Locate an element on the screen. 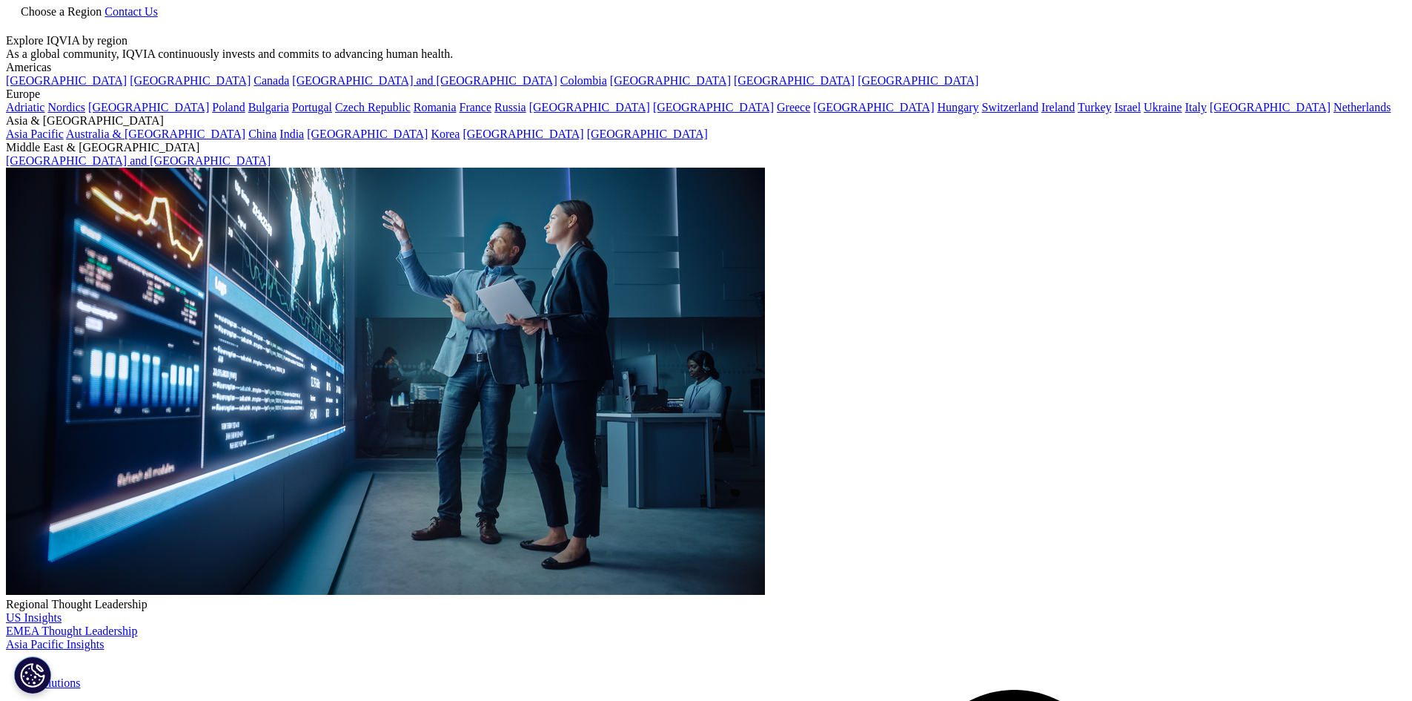 The height and width of the screenshot is (701, 1412). a: Nordics is located at coordinates (66, 107).